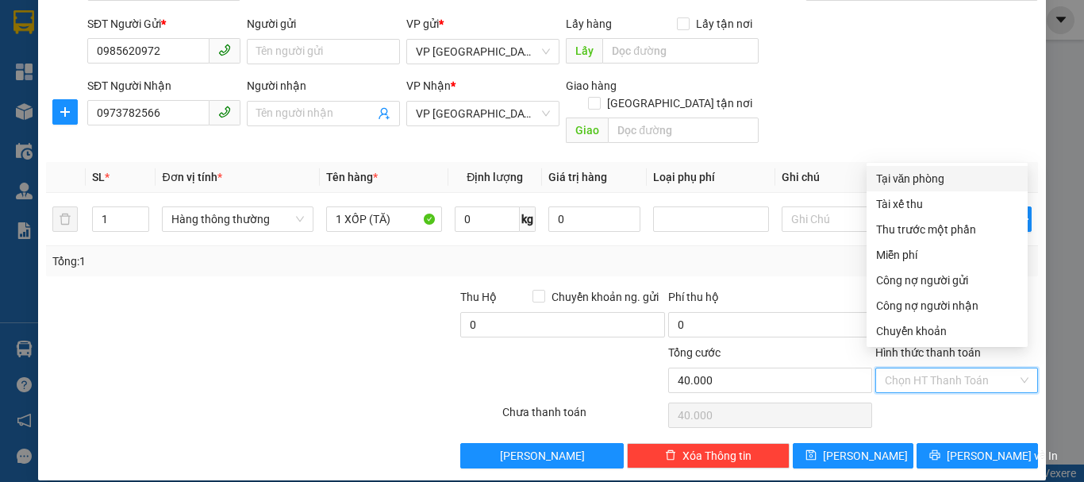  I want to click on div: Chưa thanh toán, so click(583, 417).